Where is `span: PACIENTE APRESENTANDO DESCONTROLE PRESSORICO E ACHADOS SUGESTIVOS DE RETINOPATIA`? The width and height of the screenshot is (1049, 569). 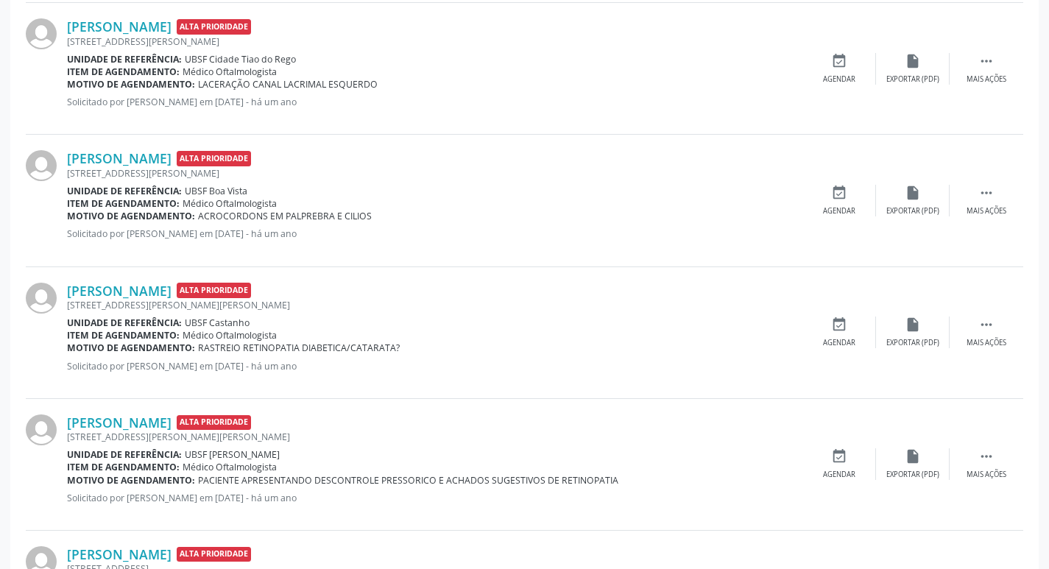
span: PACIENTE APRESENTANDO DESCONTROLE PRESSORICO E ACHADOS SUGESTIVOS DE RETINOPATIA is located at coordinates (408, 480).